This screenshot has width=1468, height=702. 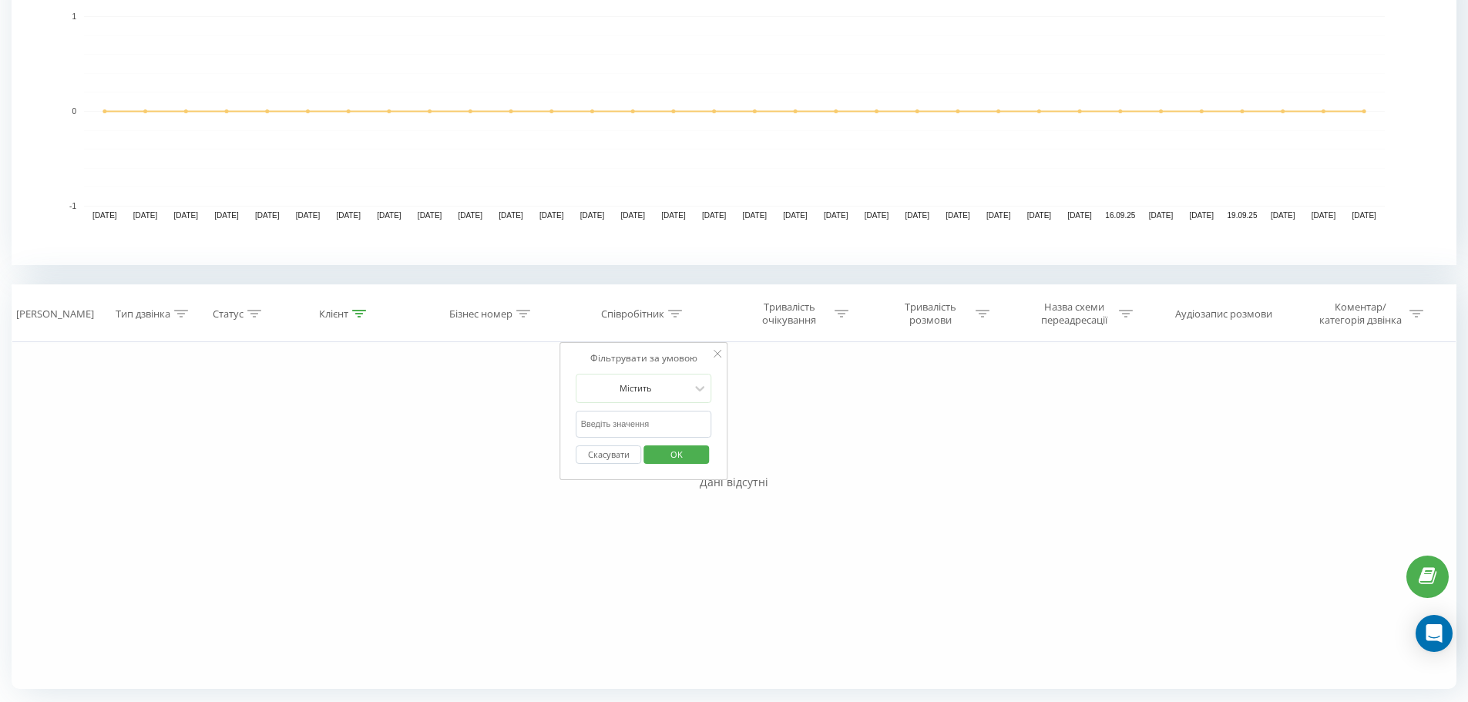 I want to click on div: Клієнт, so click(x=334, y=314).